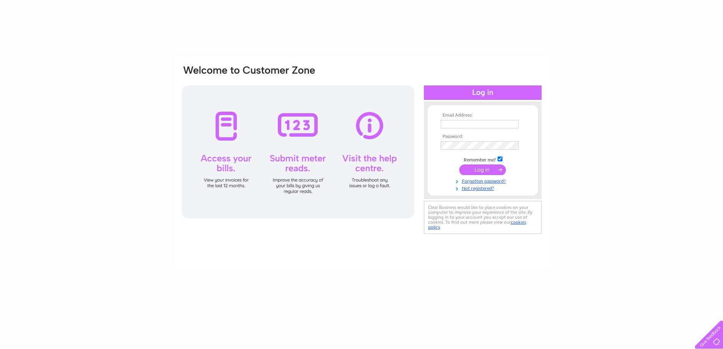 This screenshot has height=349, width=723. What do you see at coordinates (483, 180) in the screenshot?
I see `a: Forgotten password?` at bounding box center [483, 180].